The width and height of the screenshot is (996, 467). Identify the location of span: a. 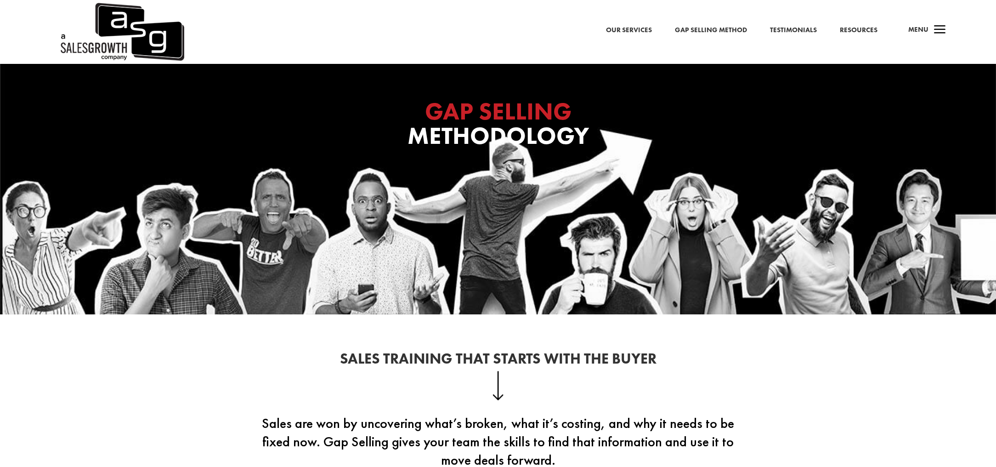
(940, 30).